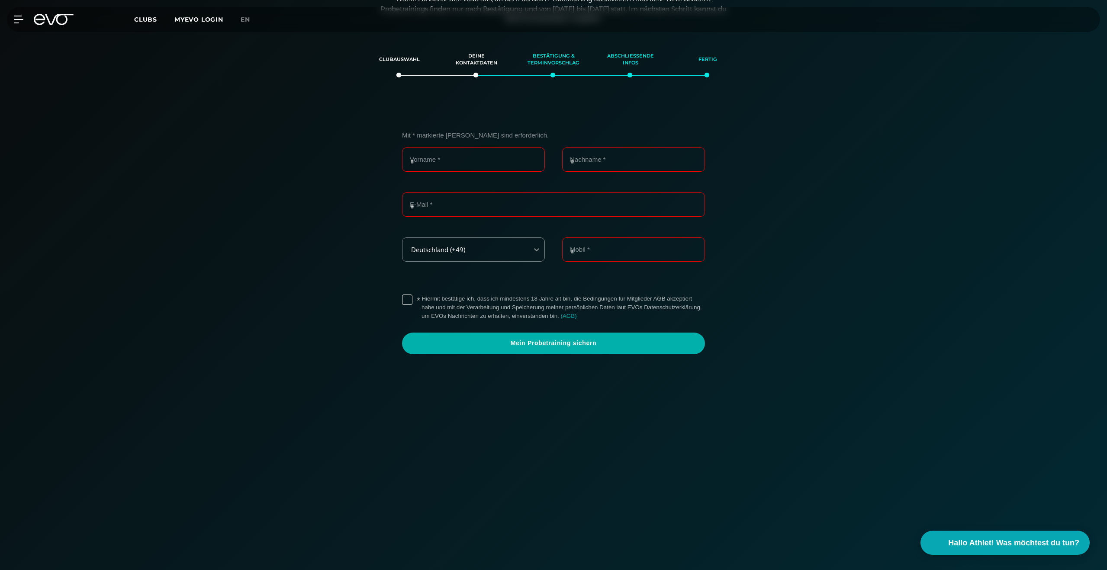 The width and height of the screenshot is (1107, 570). I want to click on div: Abschließende Infos, so click(630, 60).